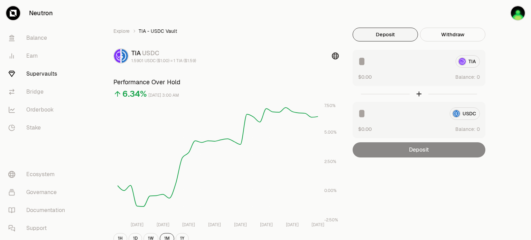 The width and height of the screenshot is (531, 240). What do you see at coordinates (164, 61) in the screenshot?
I see `div: 1.5901 USDC ($1.00) = 1 TIA ($1.59)` at bounding box center [164, 61].